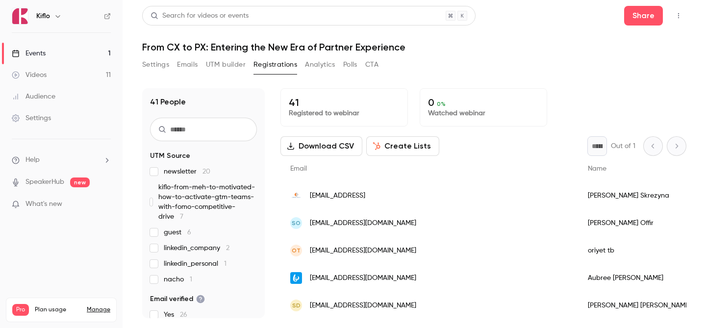 This screenshot has height=328, width=706. Describe the element at coordinates (178, 280) in the screenshot. I see `span: nacho` at that location.